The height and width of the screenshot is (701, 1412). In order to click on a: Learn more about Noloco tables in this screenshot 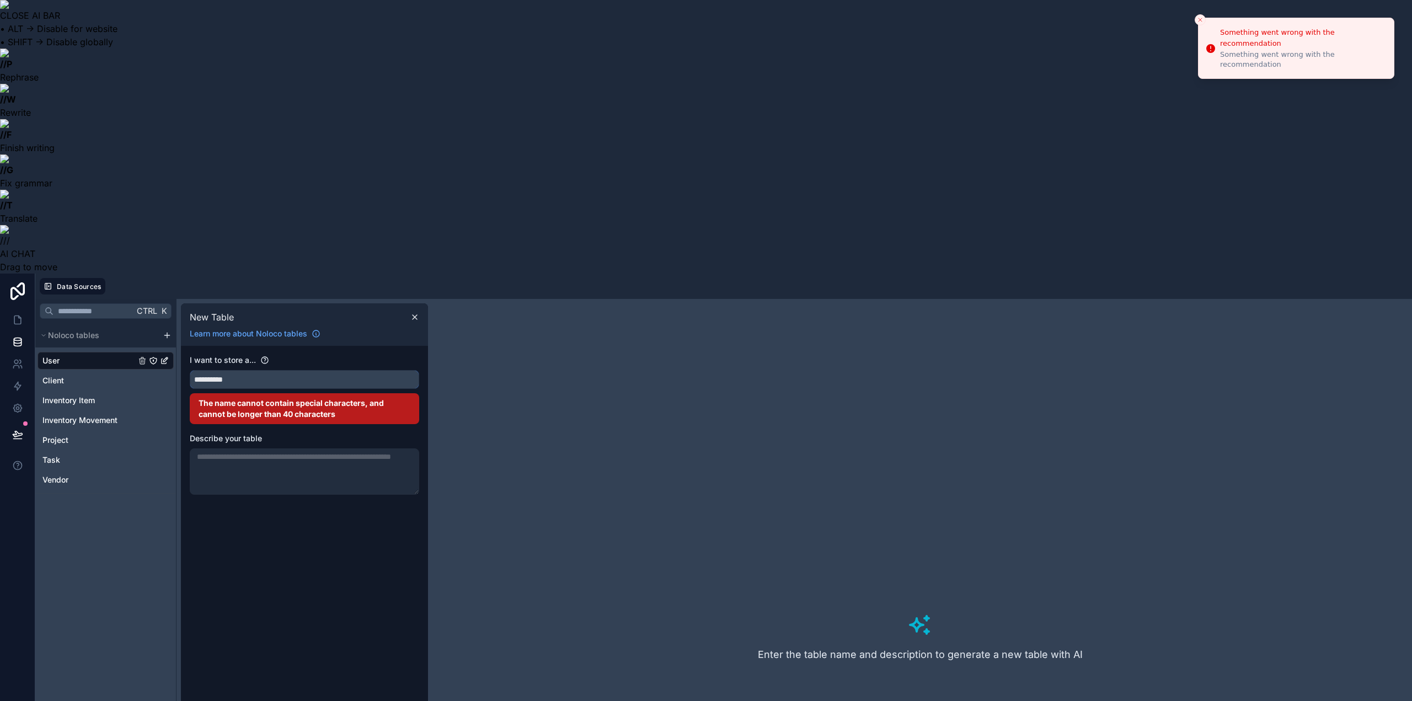, I will do `click(255, 334)`.